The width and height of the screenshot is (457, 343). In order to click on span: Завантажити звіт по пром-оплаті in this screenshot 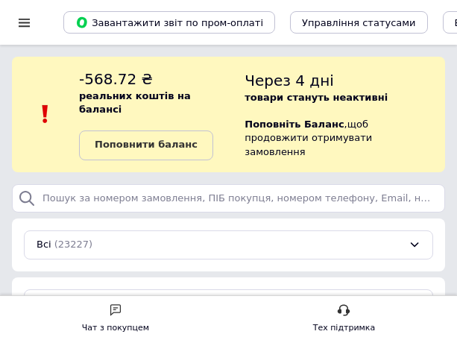, I will do `click(169, 22)`.